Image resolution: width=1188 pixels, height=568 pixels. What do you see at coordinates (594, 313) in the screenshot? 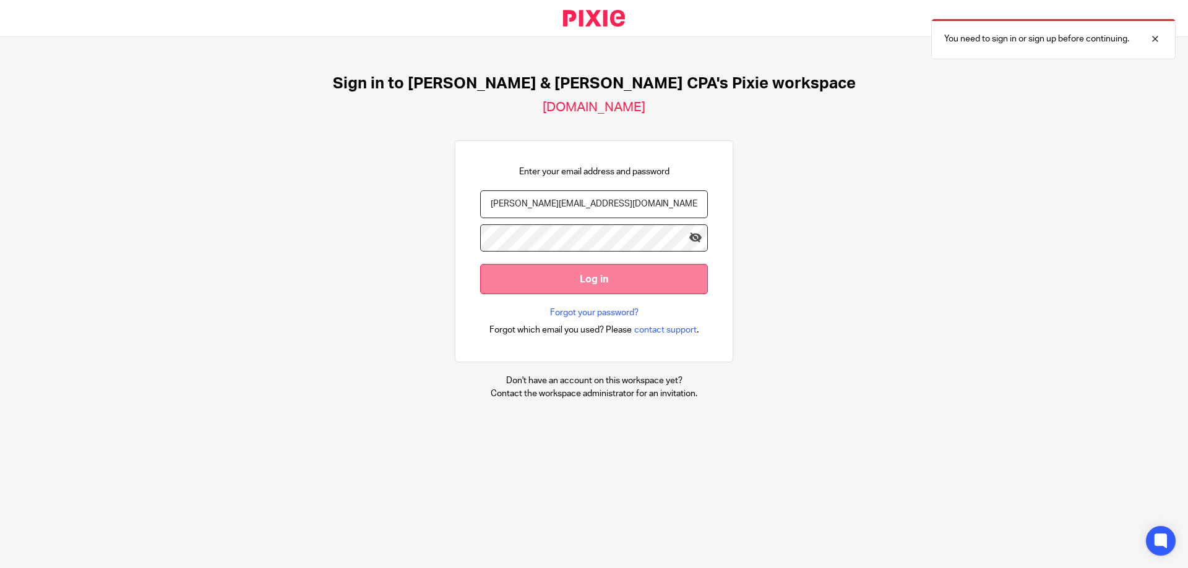
I see `a: Forgot your password?` at bounding box center [594, 313].